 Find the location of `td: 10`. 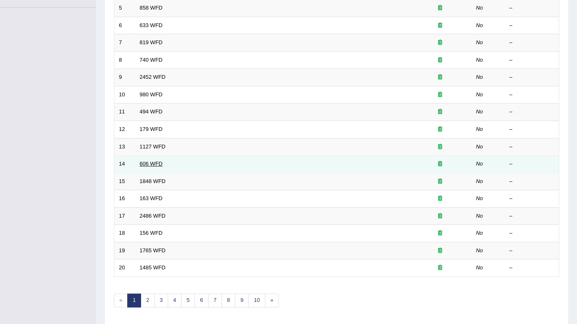

td: 10 is located at coordinates (125, 95).